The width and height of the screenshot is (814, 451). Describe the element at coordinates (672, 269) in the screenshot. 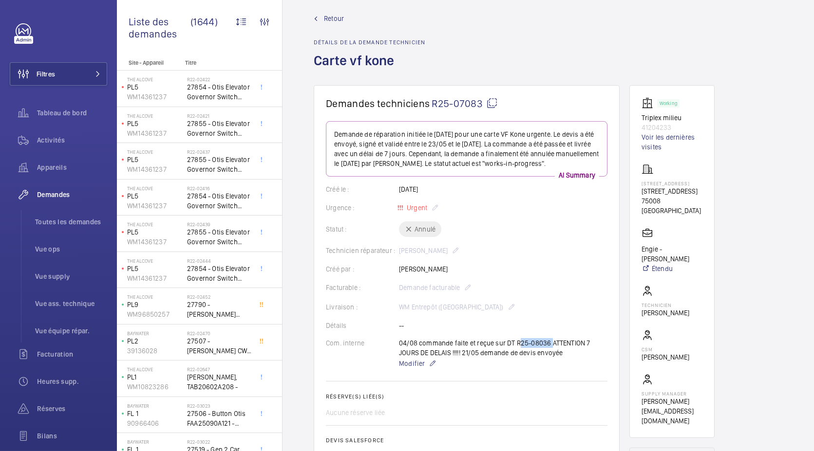

I see `a: Étendu` at that location.